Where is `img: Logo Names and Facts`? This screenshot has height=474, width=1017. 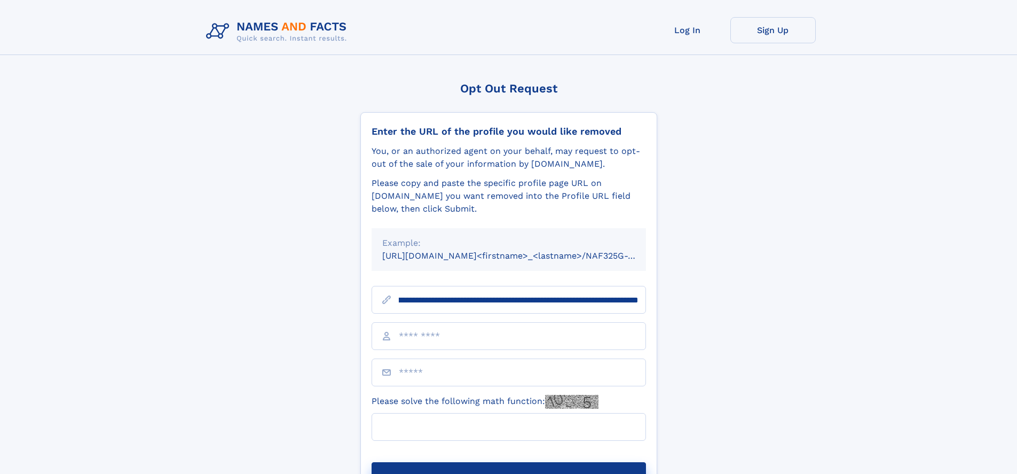 img: Logo Names and Facts is located at coordinates (279, 32).